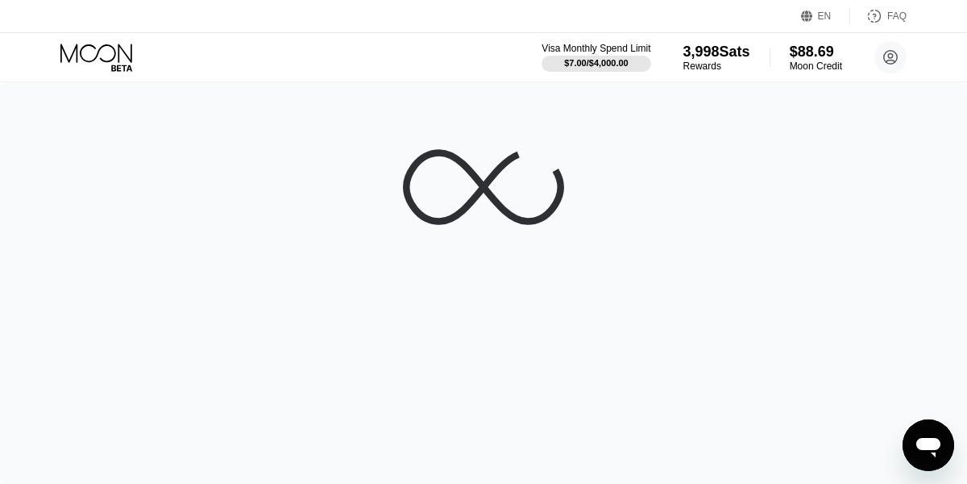 This screenshot has width=967, height=484. Describe the element at coordinates (717, 66) in the screenshot. I see `div: Rewards` at that location.